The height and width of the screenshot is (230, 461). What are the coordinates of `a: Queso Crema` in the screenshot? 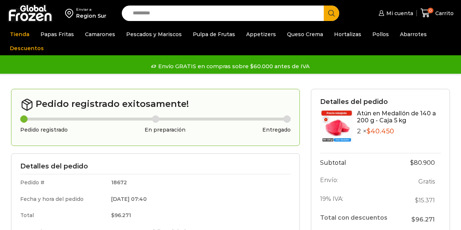 It's located at (305, 34).